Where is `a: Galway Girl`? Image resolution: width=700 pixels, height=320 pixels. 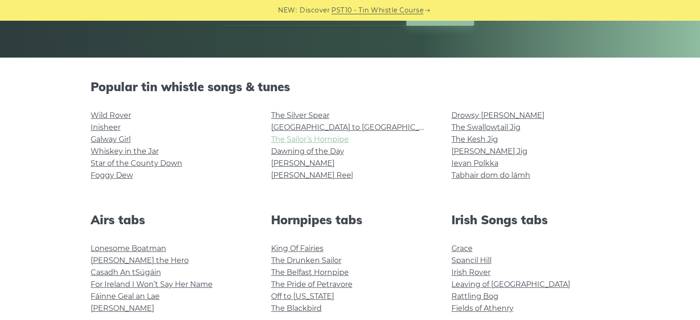
a: Galway Girl is located at coordinates (111, 139).